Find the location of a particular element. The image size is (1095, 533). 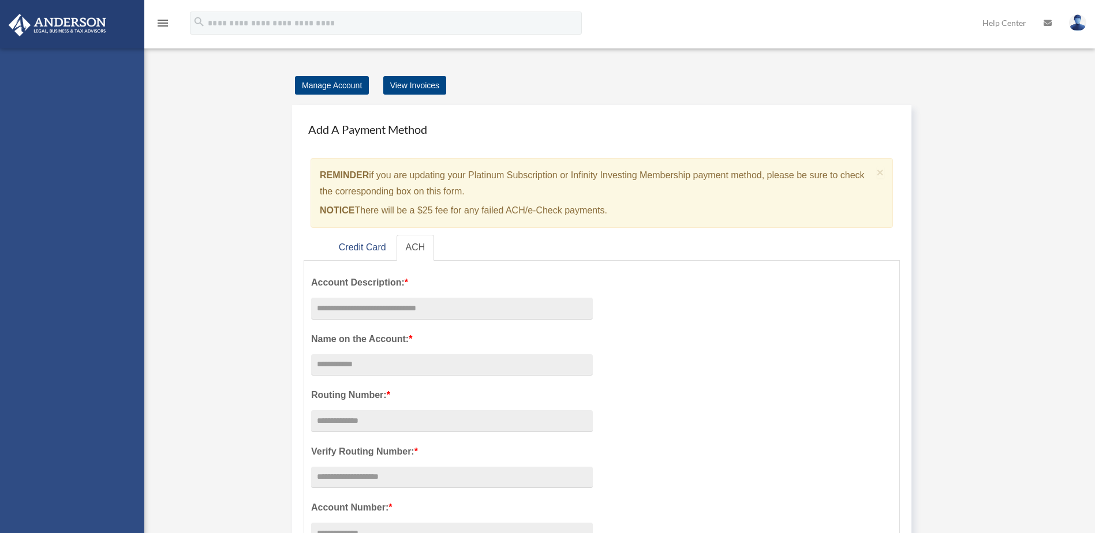

h4: Add A Payment Method is located at coordinates (601, 129).